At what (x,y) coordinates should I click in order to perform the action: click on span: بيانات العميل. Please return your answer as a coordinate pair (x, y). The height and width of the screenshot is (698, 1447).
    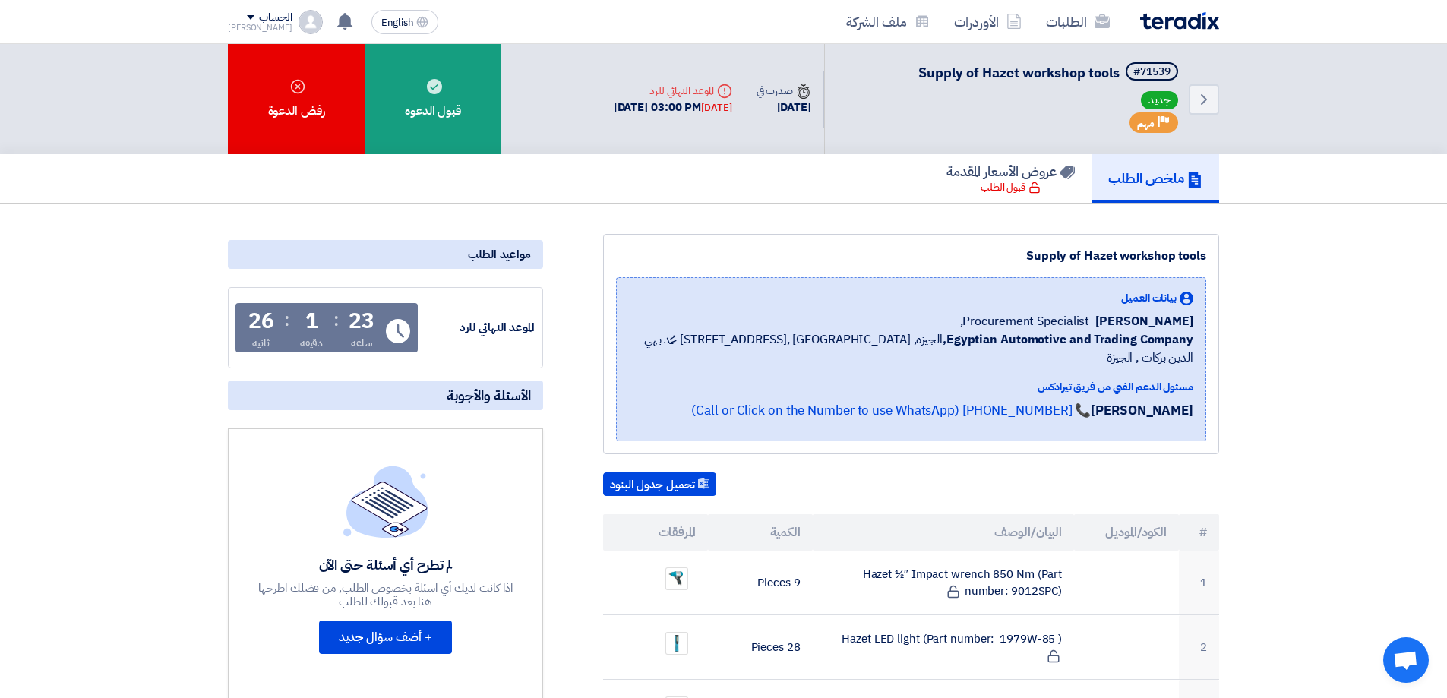
    Looking at the image, I should click on (1148, 298).